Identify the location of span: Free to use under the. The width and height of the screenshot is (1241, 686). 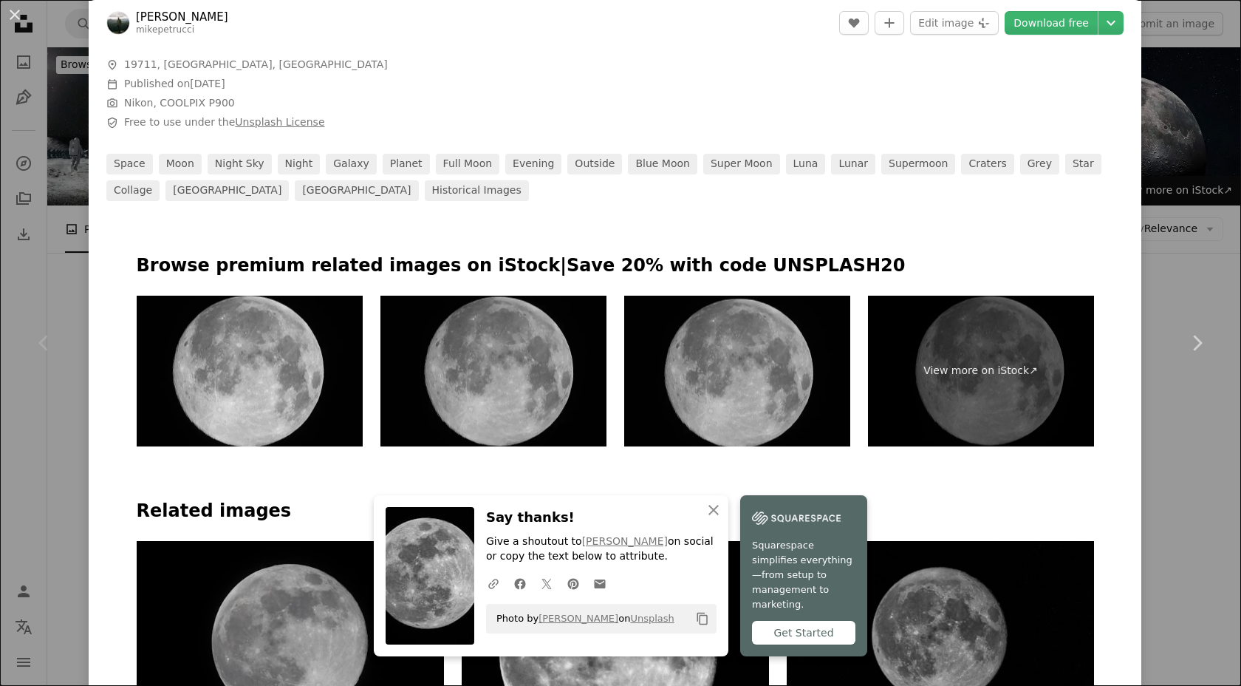
(225, 123).